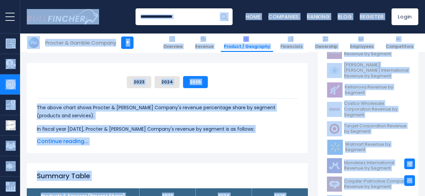  I want to click on span: Walmart Revenue by Segment, so click(377, 147).